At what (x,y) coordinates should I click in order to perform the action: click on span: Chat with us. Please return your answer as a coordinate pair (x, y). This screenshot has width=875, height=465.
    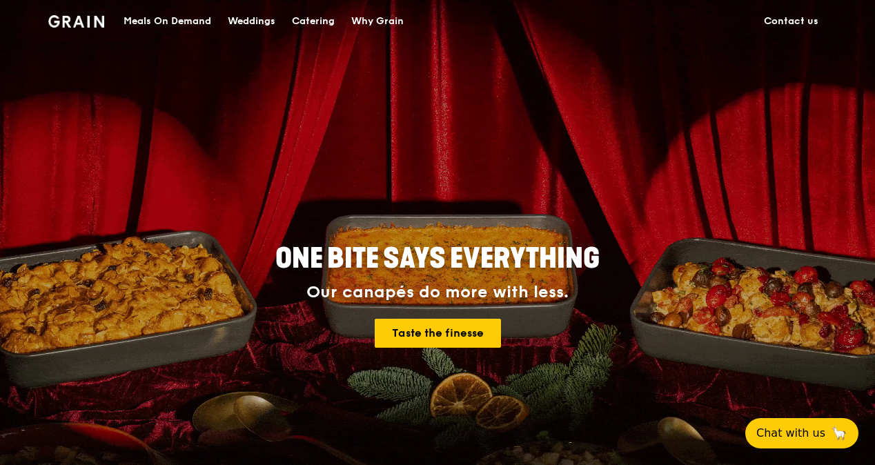
    Looking at the image, I should click on (791, 433).